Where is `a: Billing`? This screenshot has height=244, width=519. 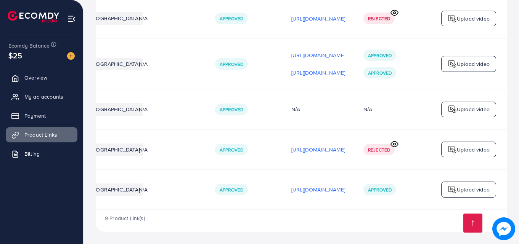 a: Billing is located at coordinates (42, 154).